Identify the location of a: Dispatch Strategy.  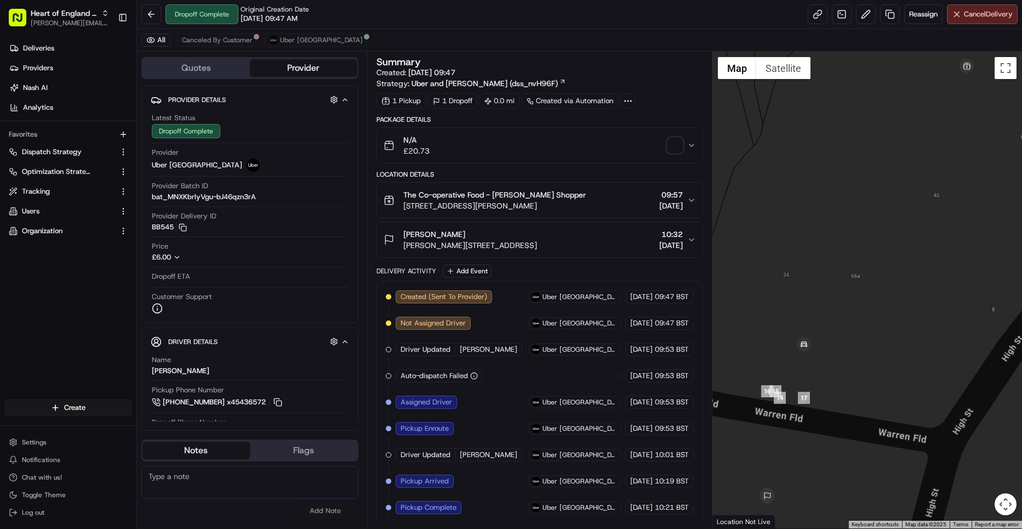
(61, 152).